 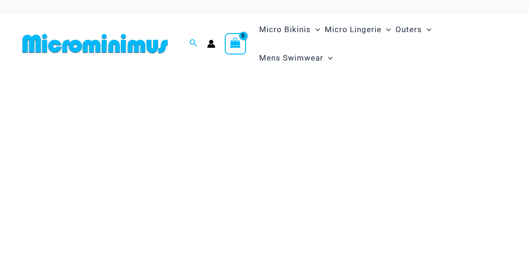 I want to click on a: Micro LingerieMenu ToggleMenu Toggle, so click(x=358, y=29).